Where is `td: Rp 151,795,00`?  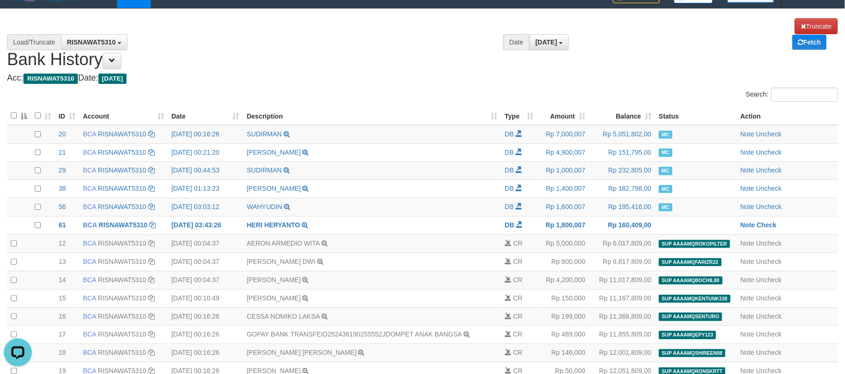 td: Rp 151,795,00 is located at coordinates (622, 152).